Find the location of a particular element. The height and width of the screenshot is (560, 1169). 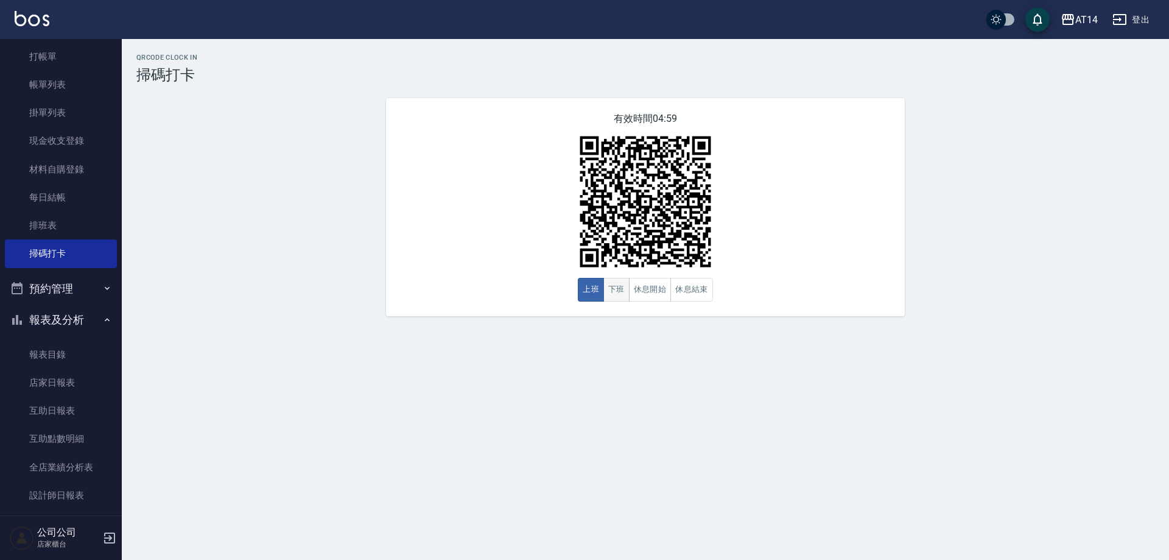

h3: 掃碼打卡 is located at coordinates (646, 75).